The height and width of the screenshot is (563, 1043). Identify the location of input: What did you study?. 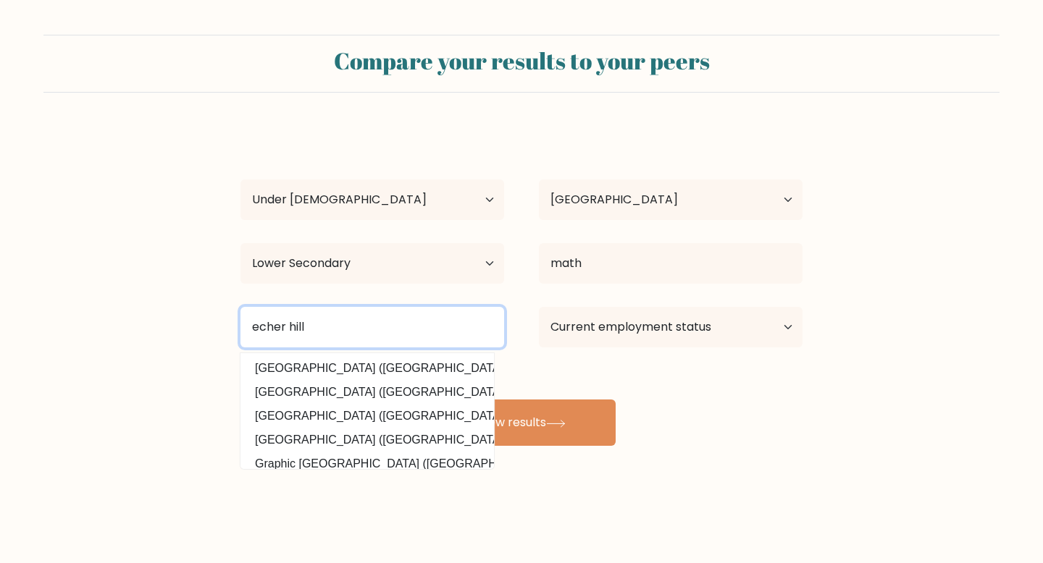
(671, 264).